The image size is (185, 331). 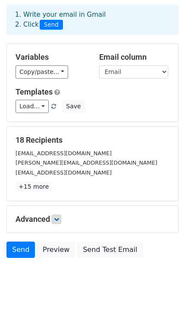 I want to click on div: 1. Write your email in Gmail 2. Click, so click(x=92, y=20).